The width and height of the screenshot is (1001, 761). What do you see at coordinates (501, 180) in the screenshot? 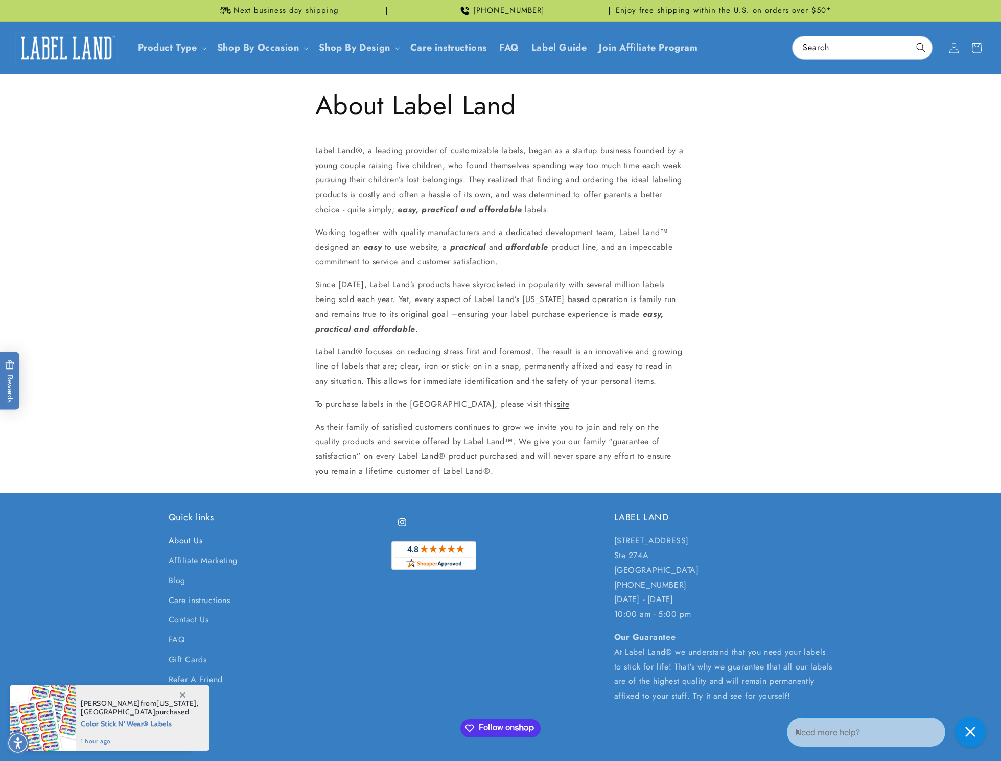
I see `p: Label Land , a leading provider of customizable labels, began as a startup business founded by a ...` at bounding box center [501, 180].